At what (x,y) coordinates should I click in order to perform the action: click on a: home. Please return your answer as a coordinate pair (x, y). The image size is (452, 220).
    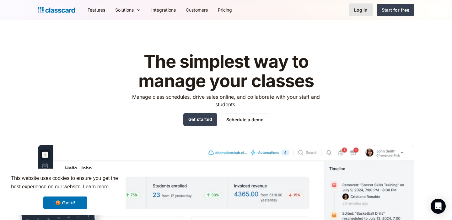
    Looking at the image, I should click on (56, 10).